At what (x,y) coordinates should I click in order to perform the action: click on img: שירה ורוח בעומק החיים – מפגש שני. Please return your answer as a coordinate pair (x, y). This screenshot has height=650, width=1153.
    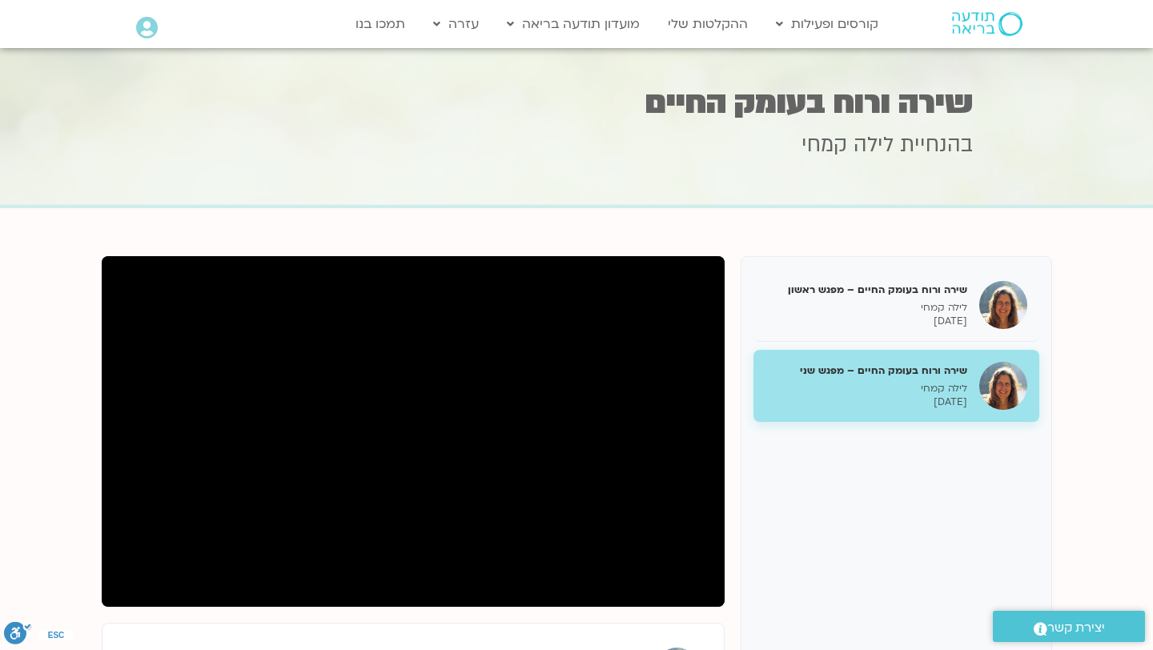
    Looking at the image, I should click on (1003, 386).